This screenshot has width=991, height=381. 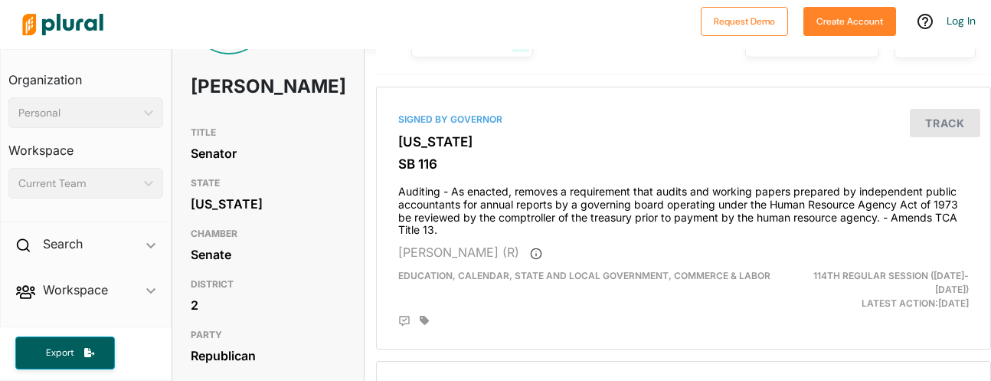 I want to click on h3: Workspace, so click(x=86, y=145).